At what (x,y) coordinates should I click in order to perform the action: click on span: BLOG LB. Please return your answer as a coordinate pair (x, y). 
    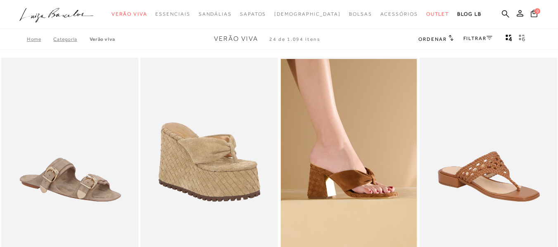
    Looking at the image, I should click on (469, 14).